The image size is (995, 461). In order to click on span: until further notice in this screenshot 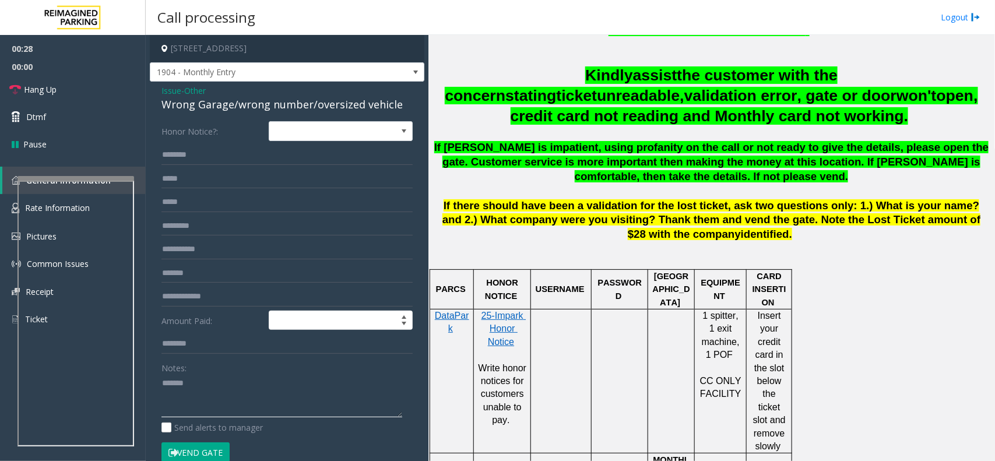, I will do `click(737, 27)`.